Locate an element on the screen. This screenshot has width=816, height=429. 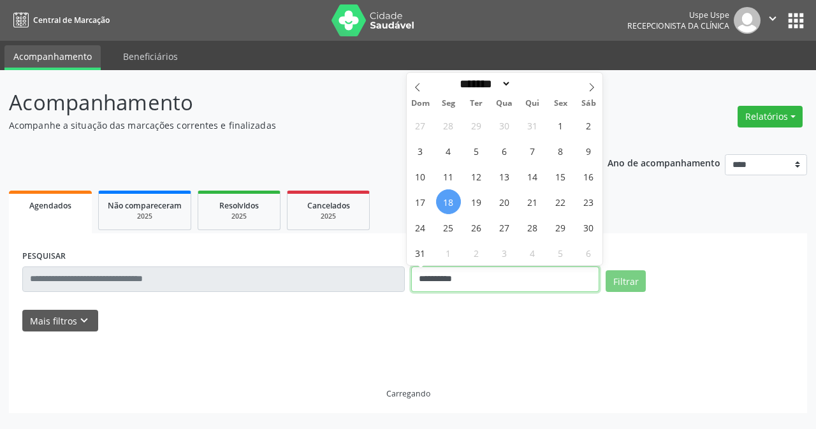
button: apps is located at coordinates (796, 20).